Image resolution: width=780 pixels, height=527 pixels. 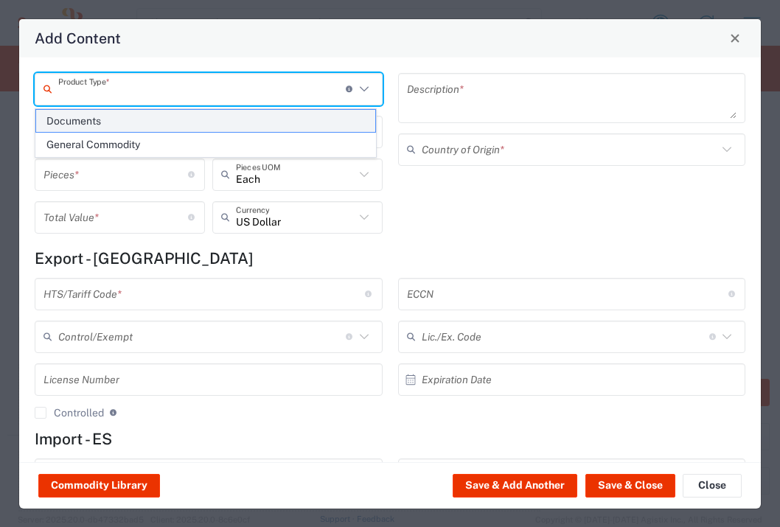 What do you see at coordinates (206, 121) in the screenshot?
I see `span: Documents` at bounding box center [206, 121].